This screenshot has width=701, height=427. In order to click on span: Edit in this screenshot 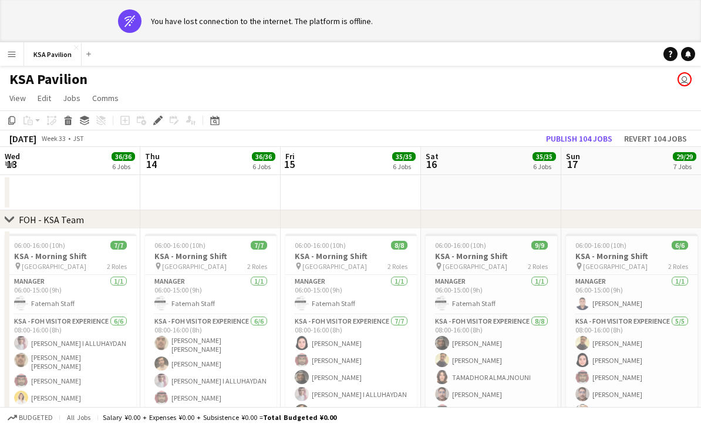, I will do `click(44, 98)`.